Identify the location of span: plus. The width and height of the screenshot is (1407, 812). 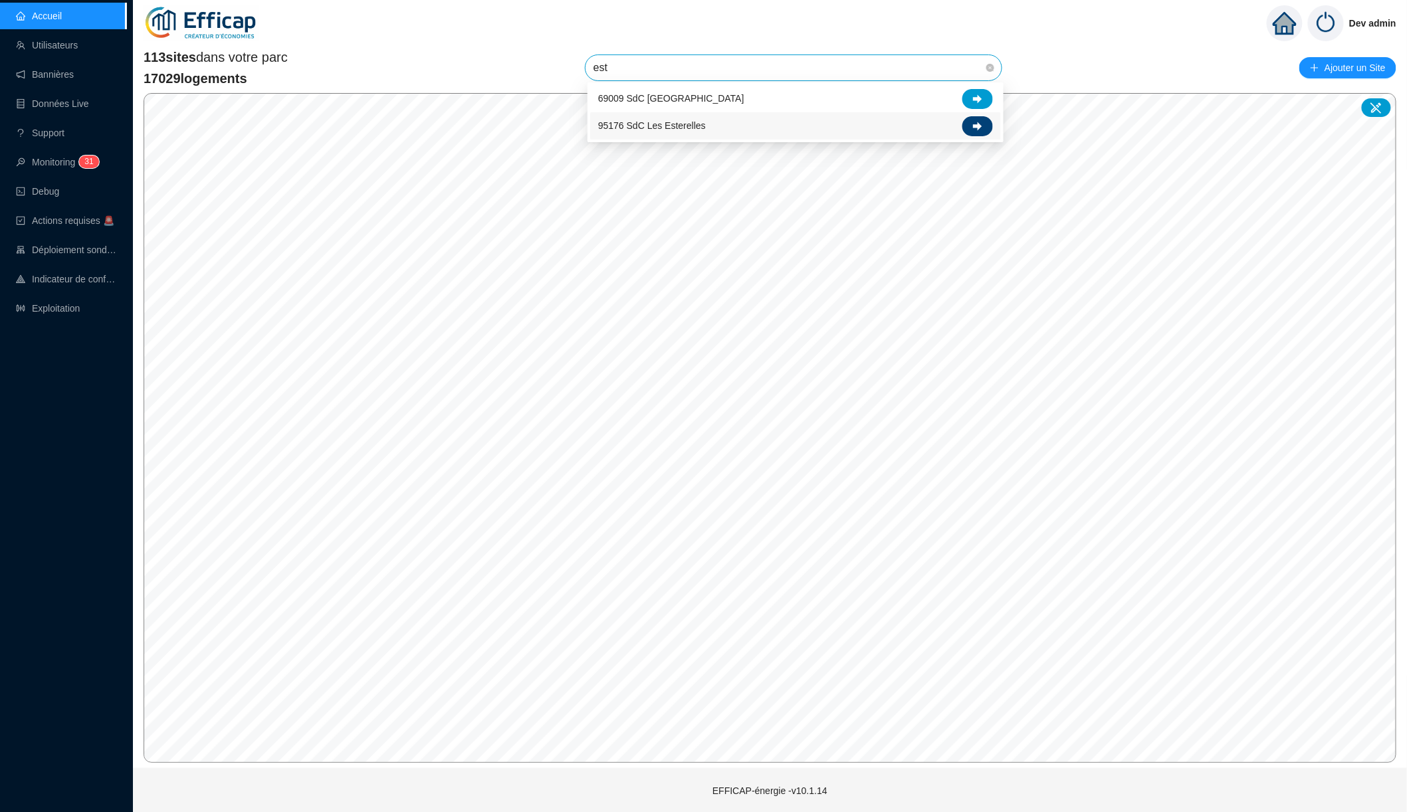
(1315, 68).